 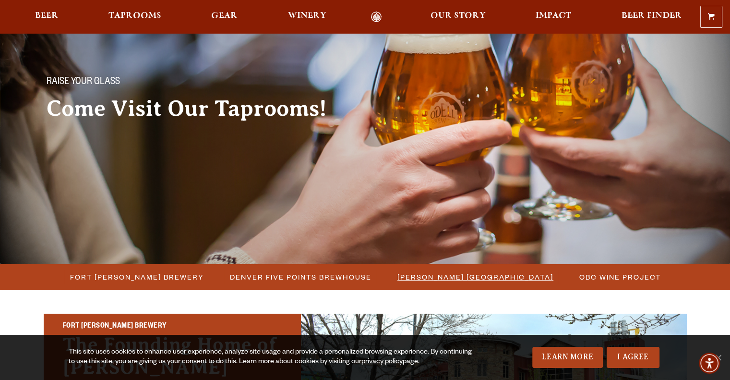 I want to click on a: Winery, so click(x=307, y=17).